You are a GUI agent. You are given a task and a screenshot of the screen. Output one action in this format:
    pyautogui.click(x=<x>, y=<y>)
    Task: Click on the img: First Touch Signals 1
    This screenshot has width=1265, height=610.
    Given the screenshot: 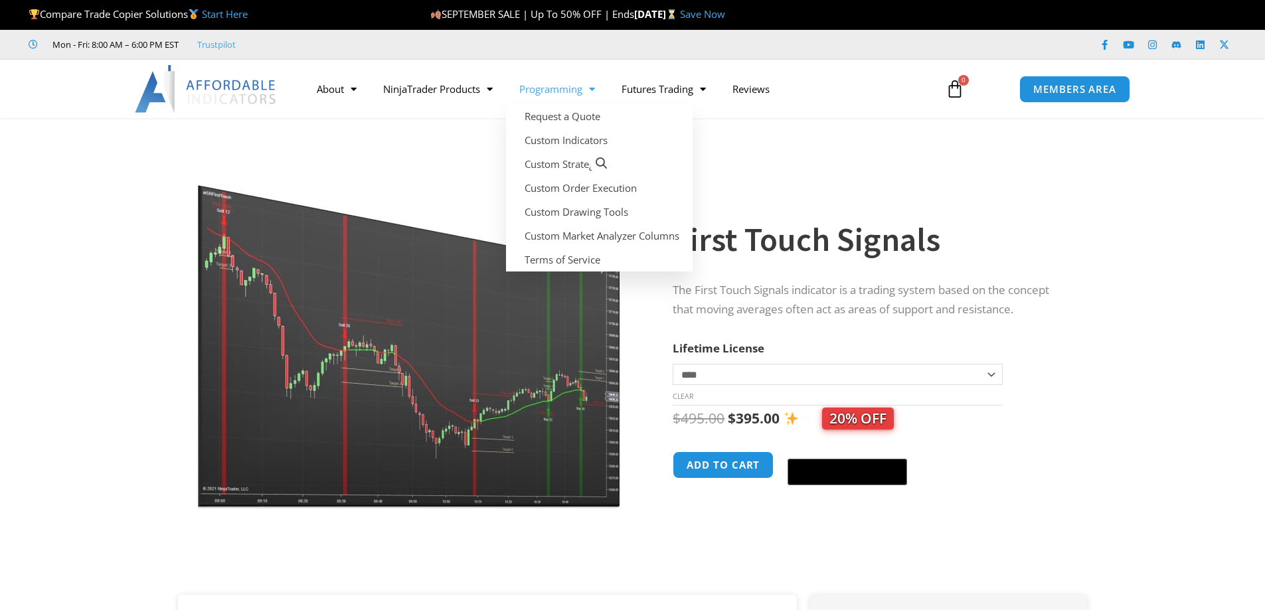 What is the action you would take?
    pyautogui.click(x=410, y=325)
    